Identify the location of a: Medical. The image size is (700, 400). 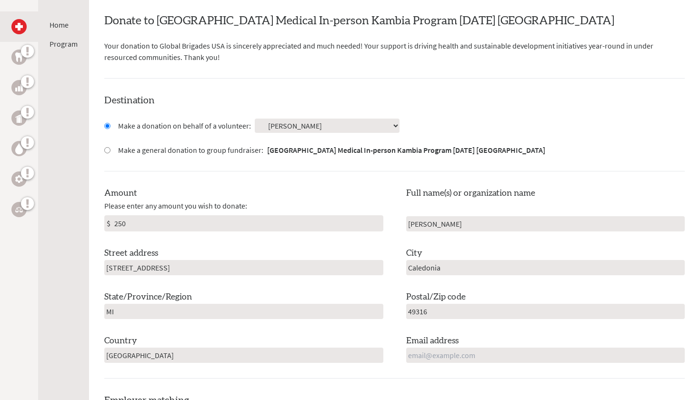
(19, 27).